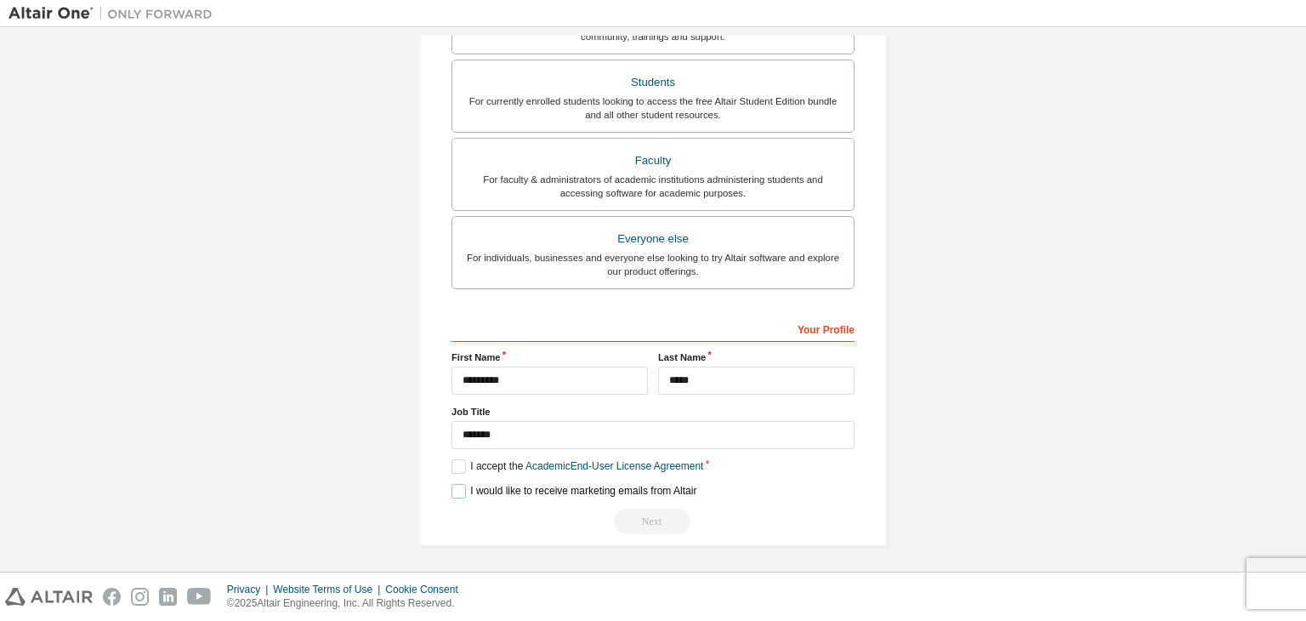  What do you see at coordinates (48, 596) in the screenshot?
I see `img: altair_logo.svg` at bounding box center [48, 596].